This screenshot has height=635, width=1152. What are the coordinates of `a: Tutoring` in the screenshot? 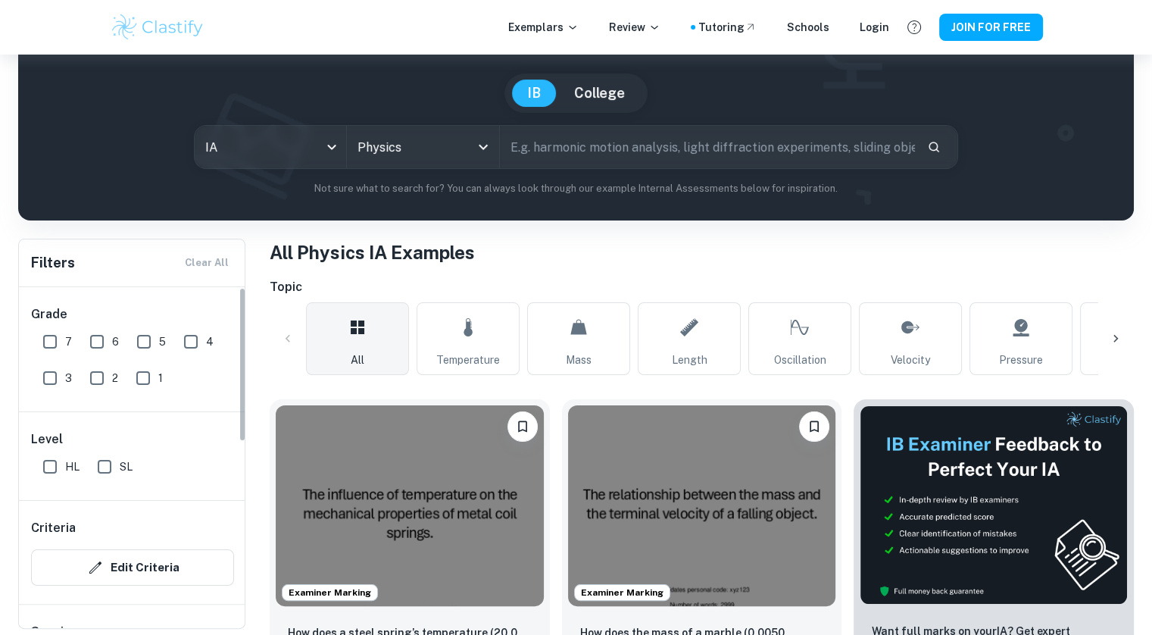 It's located at (727, 27).